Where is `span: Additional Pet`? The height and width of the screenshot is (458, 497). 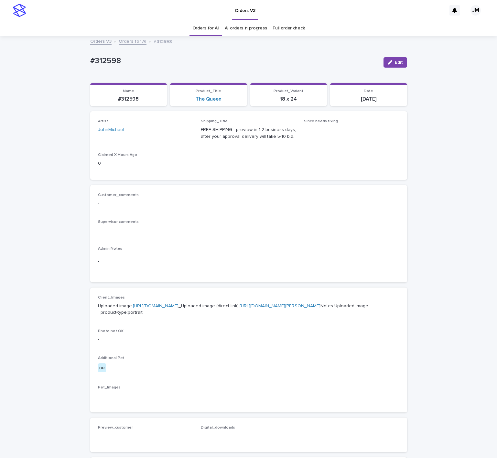 span: Additional Pet is located at coordinates (111, 358).